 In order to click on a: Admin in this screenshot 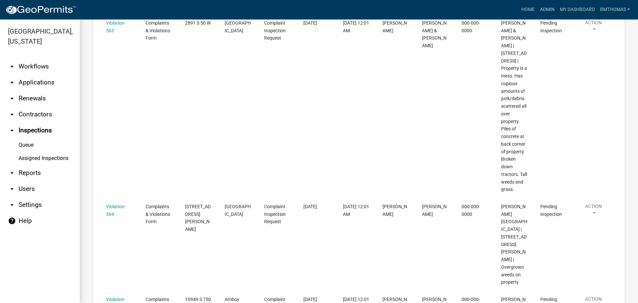, I will do `click(548, 10)`.